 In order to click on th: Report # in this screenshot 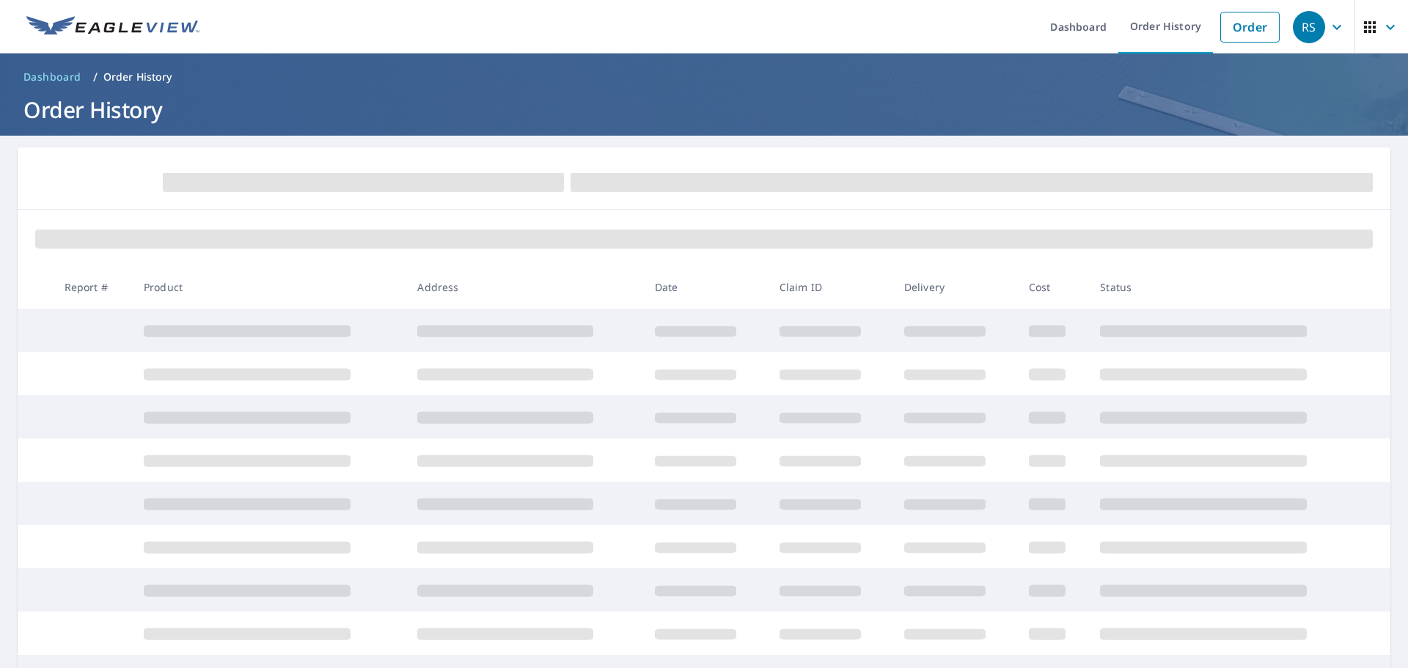, I will do `click(92, 287)`.